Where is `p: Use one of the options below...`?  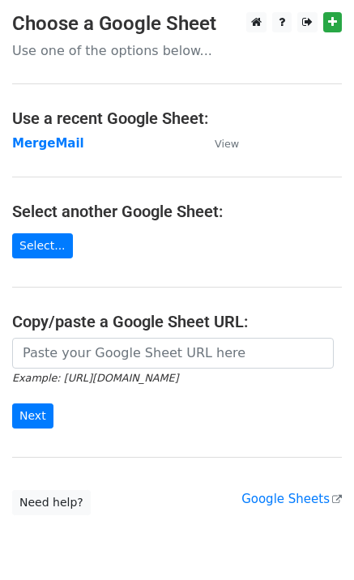
p: Use one of the options below... is located at coordinates (177, 50).